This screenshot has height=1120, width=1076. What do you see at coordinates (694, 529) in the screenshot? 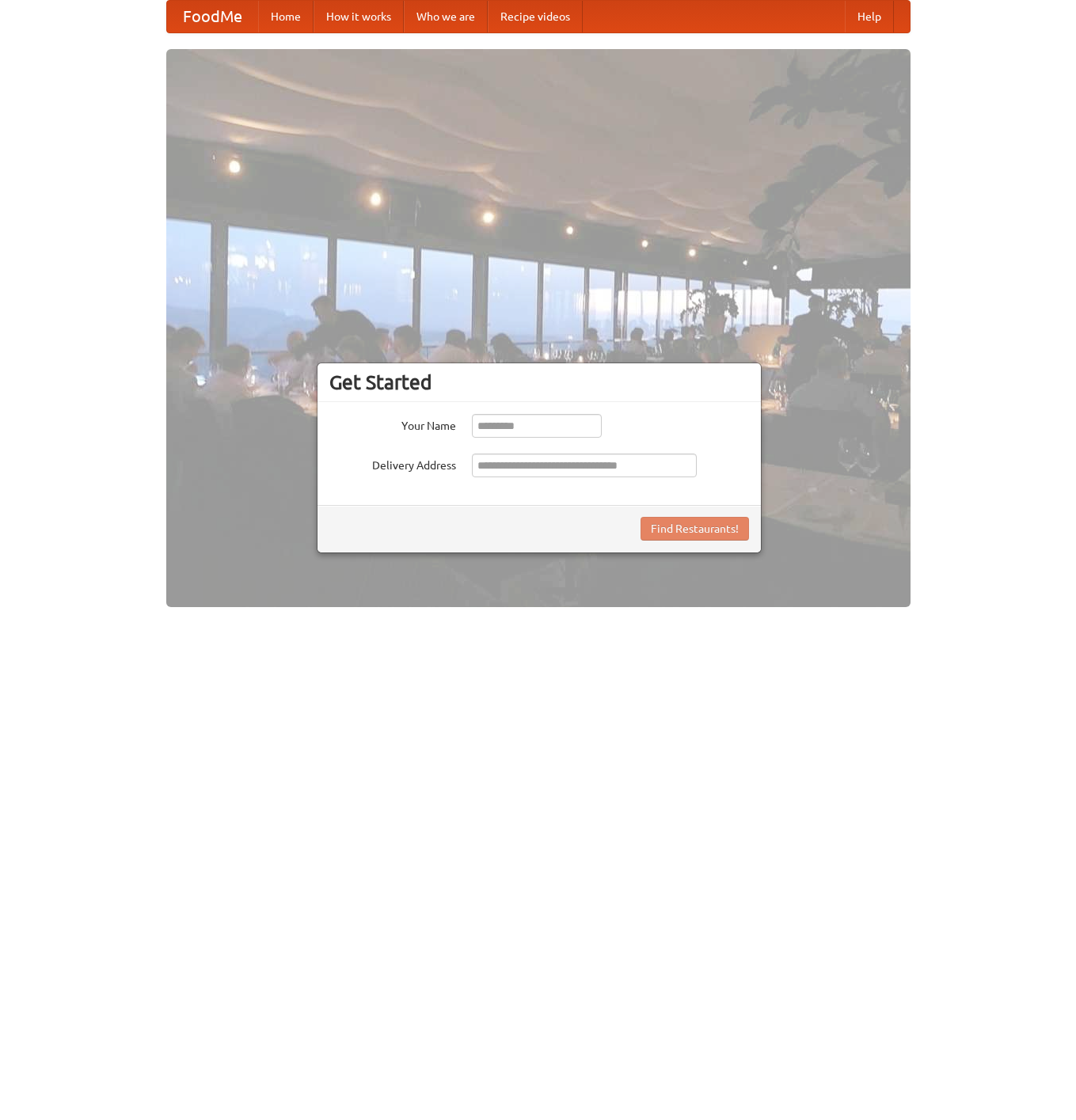
I see `button: Find Restaurants!` at bounding box center [694, 529].